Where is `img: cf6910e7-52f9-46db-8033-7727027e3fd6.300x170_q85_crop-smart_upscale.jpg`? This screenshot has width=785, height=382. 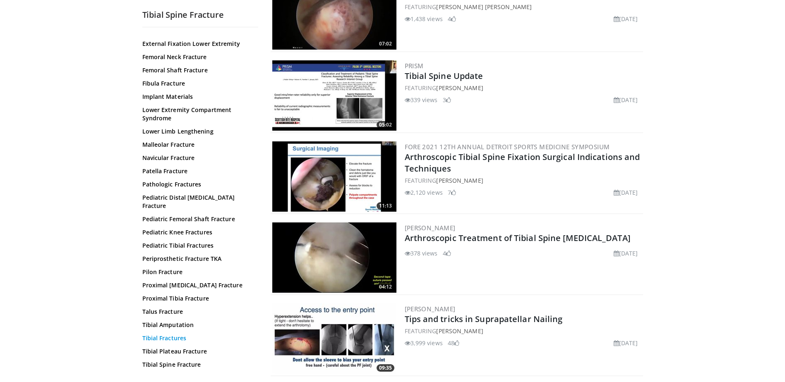 img: cf6910e7-52f9-46db-8033-7727027e3fd6.300x170_q85_crop-smart_upscale.jpg is located at coordinates (334, 96).